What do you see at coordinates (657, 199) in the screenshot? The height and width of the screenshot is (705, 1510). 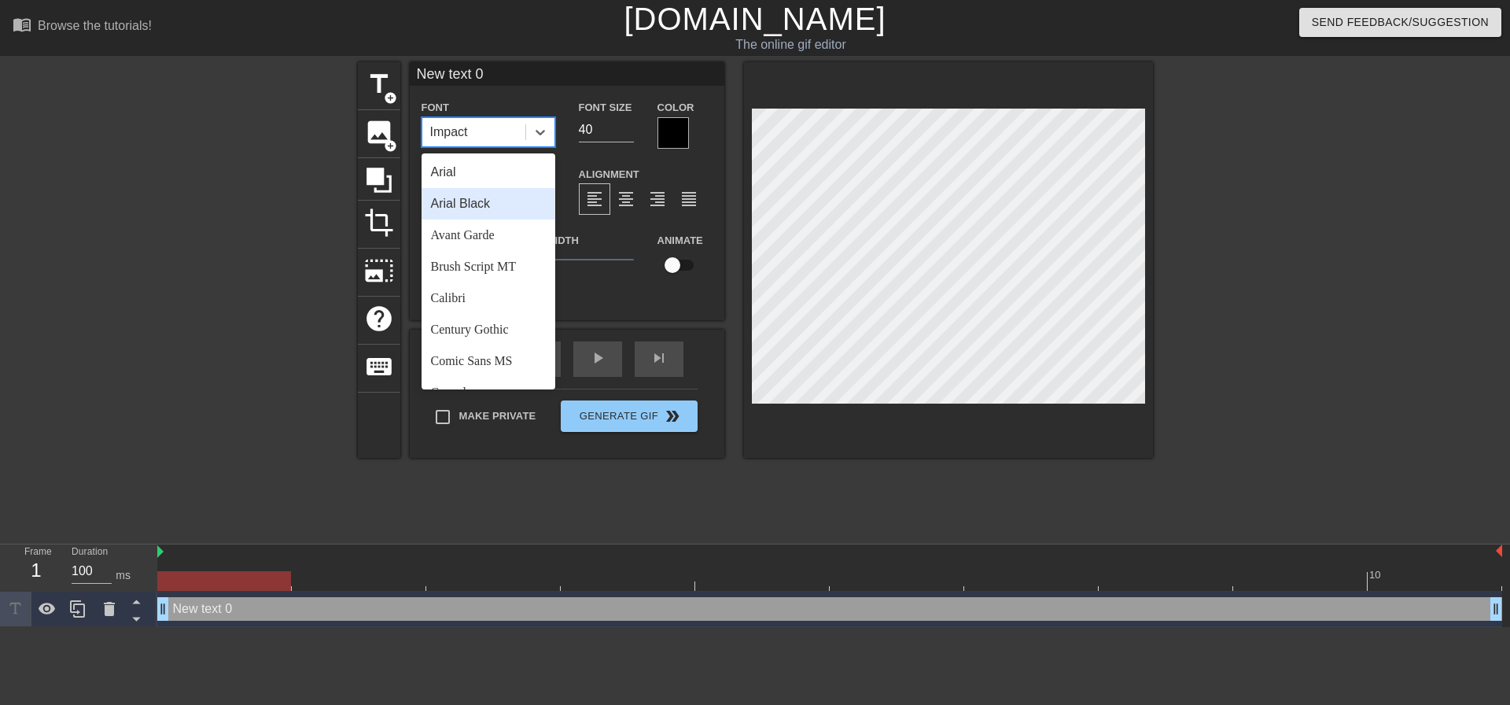 I see `span: format_align_right` at bounding box center [657, 199].